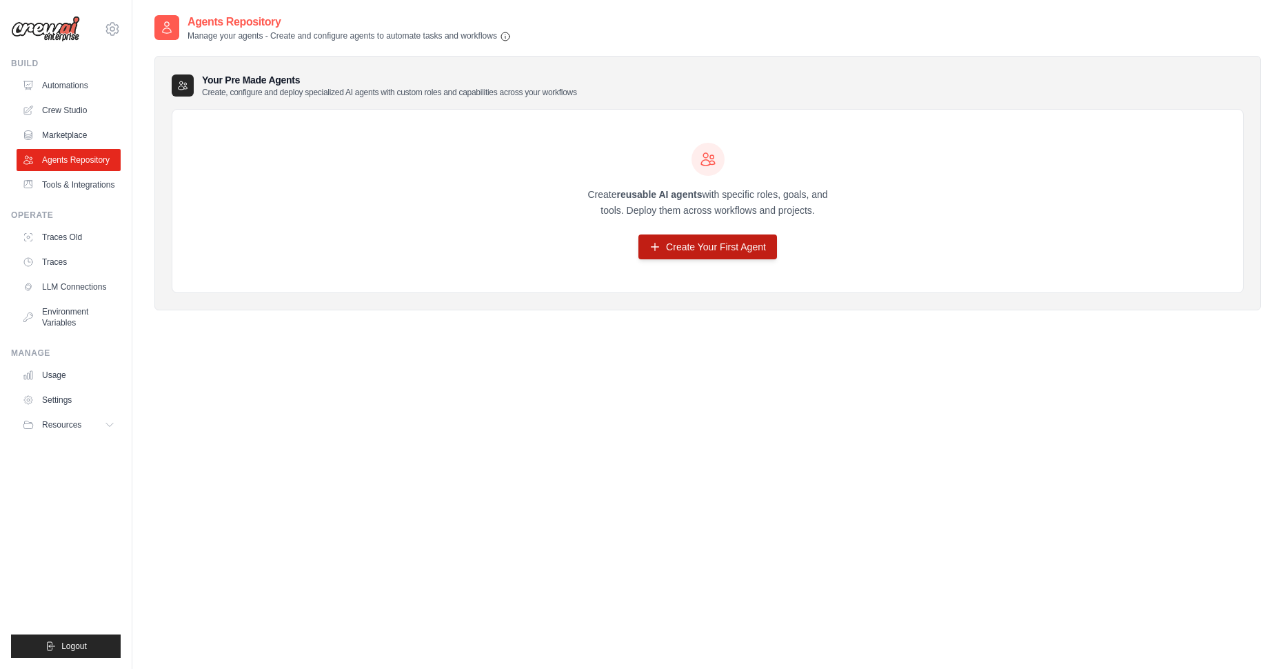  I want to click on a: Traces Old, so click(68, 237).